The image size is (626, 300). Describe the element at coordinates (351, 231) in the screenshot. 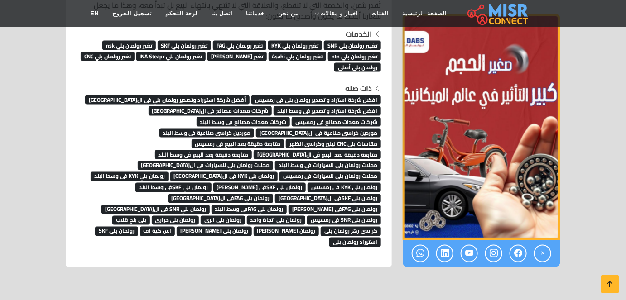

I see `a: كراسى زهر رولمان بلى` at that location.